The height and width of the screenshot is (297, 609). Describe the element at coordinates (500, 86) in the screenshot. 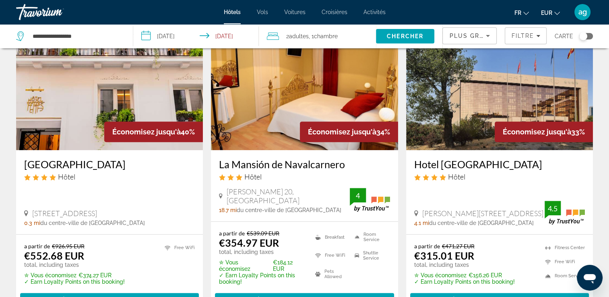

I see `a: Hotel Silken Puerta Madrid` at that location.